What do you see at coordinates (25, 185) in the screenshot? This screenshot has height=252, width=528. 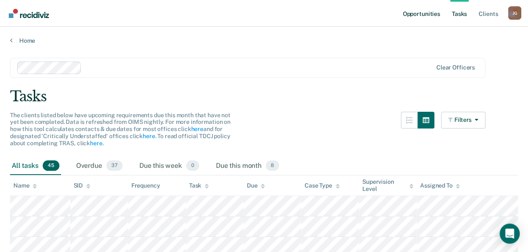 I see `div: Name` at bounding box center [25, 185].